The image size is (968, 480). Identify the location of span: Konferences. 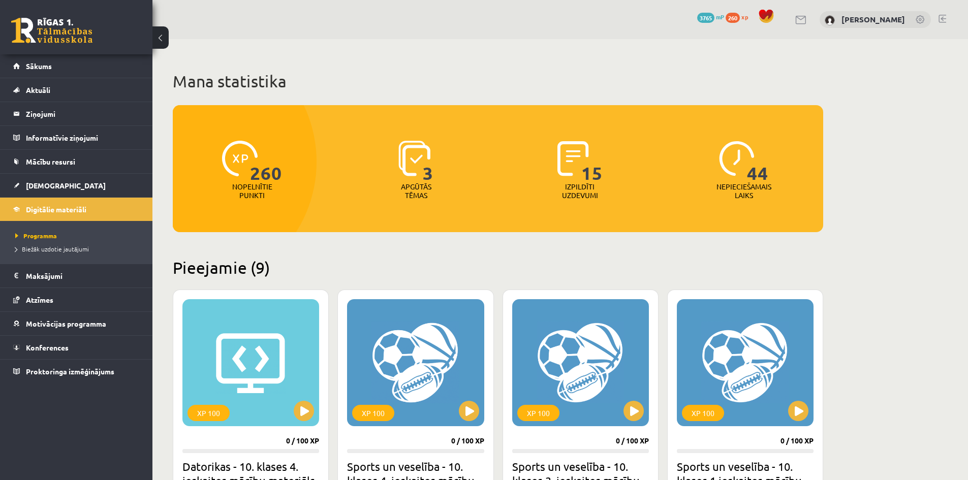
(47, 347).